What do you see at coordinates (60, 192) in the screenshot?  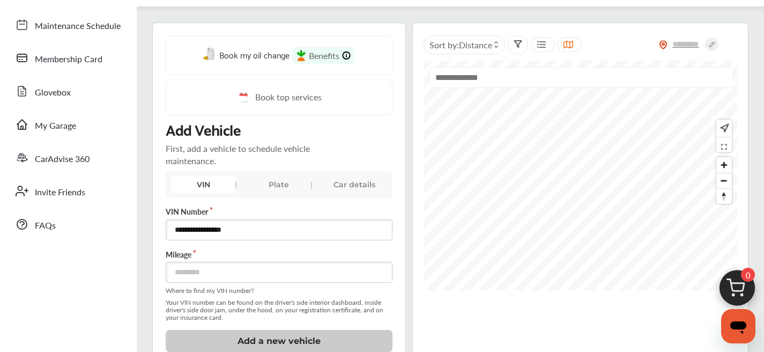 I see `span: Invite Friends` at bounding box center [60, 192].